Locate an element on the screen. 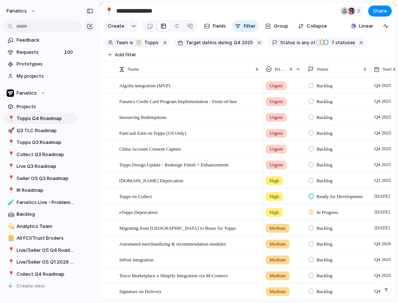 The image size is (398, 303). span: Algolia integration (MVP) is located at coordinates (145, 85).